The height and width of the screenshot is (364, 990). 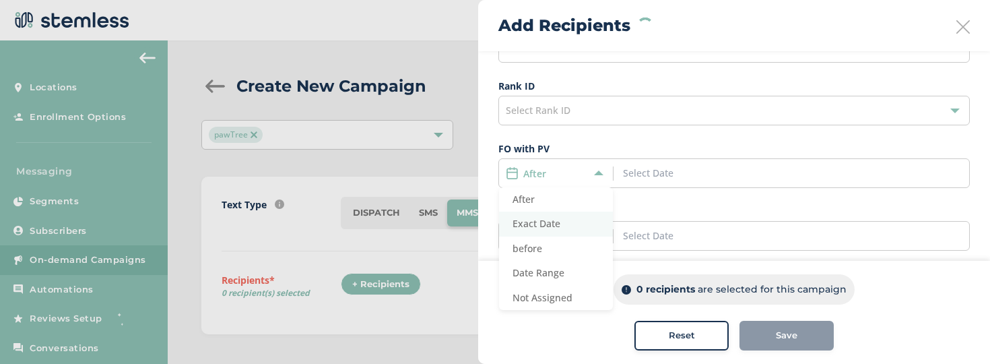 I want to click on label: ENROLLMENT DATE, so click(x=734, y=211).